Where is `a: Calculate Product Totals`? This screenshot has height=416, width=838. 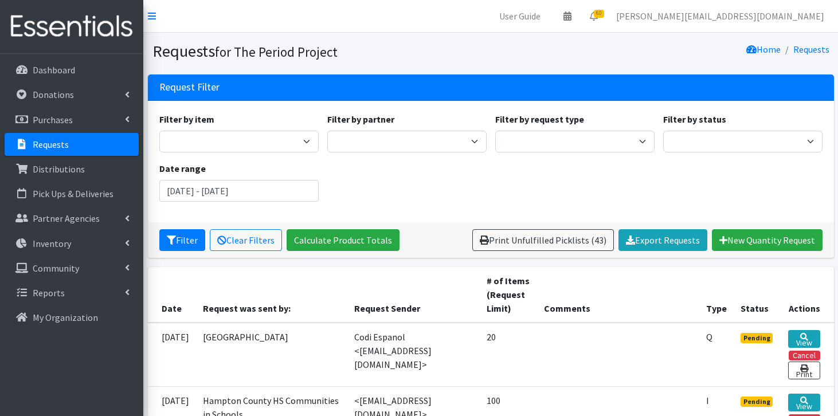 a: Calculate Product Totals is located at coordinates (343, 240).